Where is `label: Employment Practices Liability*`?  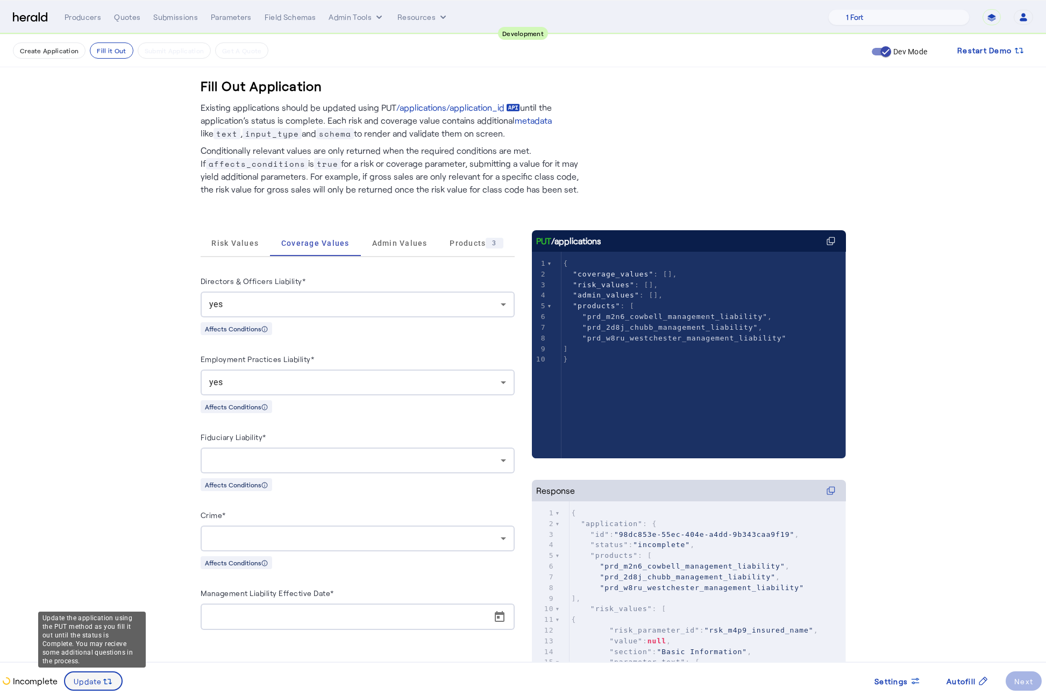 label: Employment Practices Liability* is located at coordinates (258, 359).